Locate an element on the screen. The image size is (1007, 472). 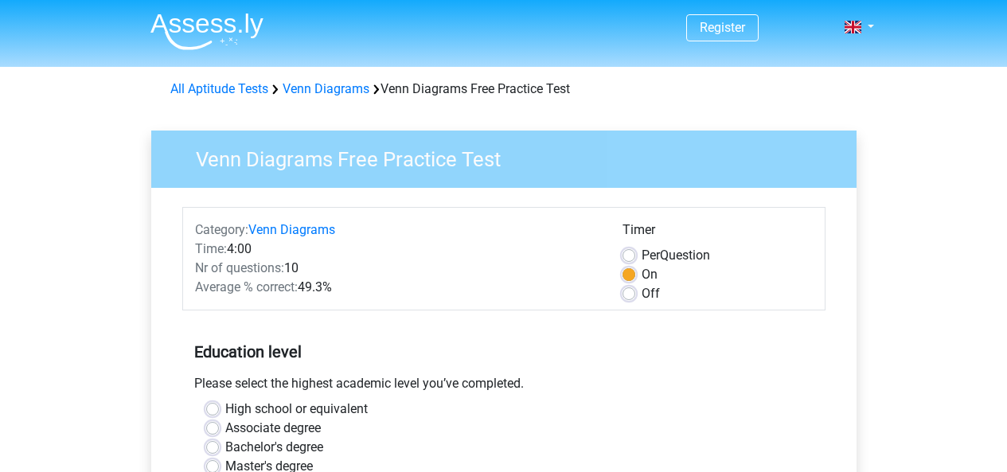
a: Register is located at coordinates (722, 27).